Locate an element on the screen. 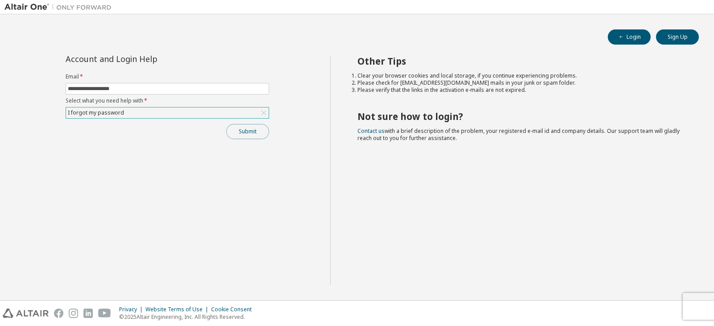 This screenshot has height=326, width=714. img: instagram.svg is located at coordinates (73, 313).